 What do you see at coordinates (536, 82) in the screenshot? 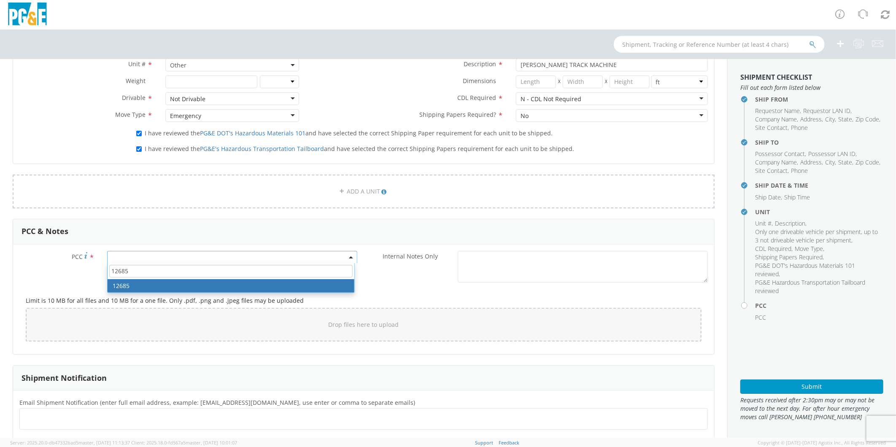
I see `input: Length` at bounding box center [536, 82].